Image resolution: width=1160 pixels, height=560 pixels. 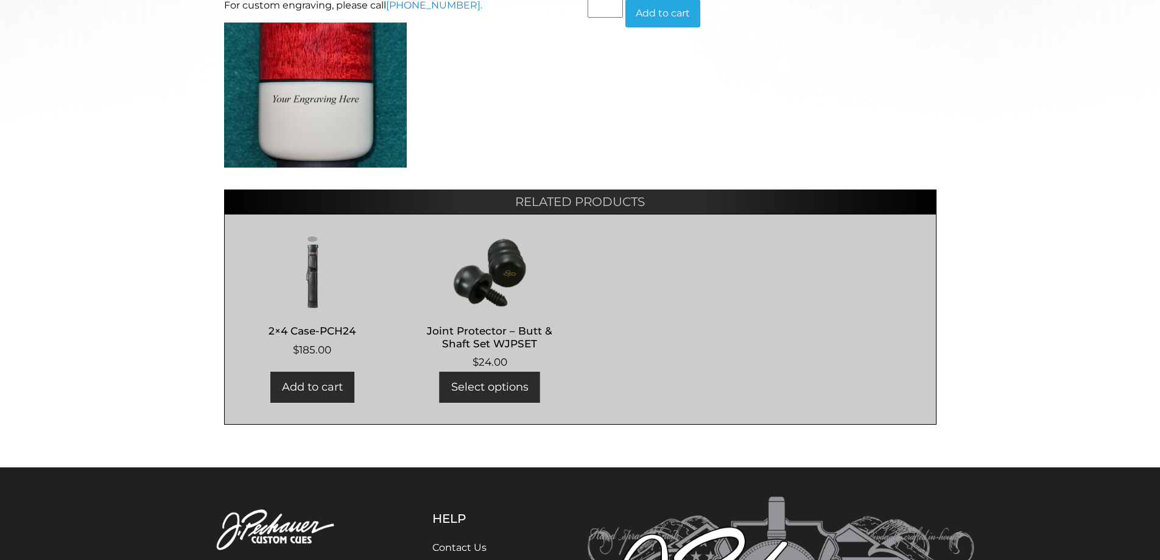 I want to click on img: 2x4 Case-PCH24, so click(x=312, y=272).